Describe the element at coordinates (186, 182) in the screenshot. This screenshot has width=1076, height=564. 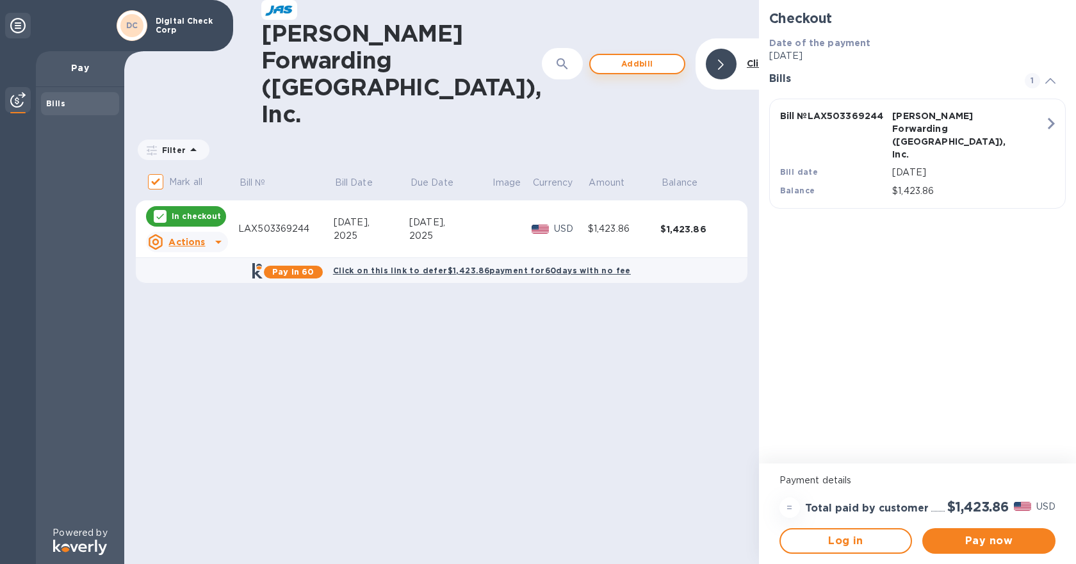
I see `p: Mark all` at that location.